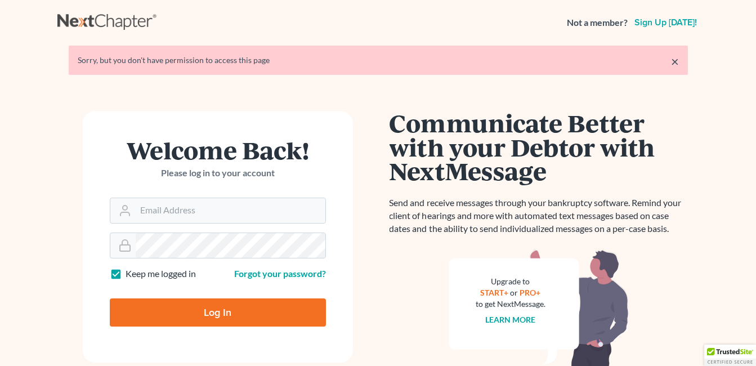 This screenshot has width=756, height=366. What do you see at coordinates (218, 150) in the screenshot?
I see `h1: Welcome Back!` at bounding box center [218, 150].